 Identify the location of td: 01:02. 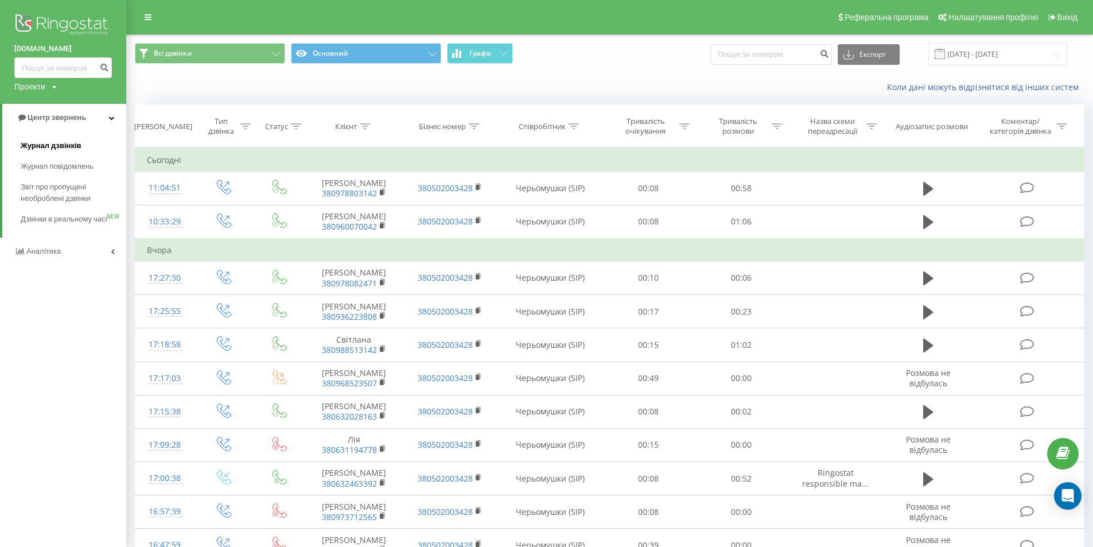
(741, 345).